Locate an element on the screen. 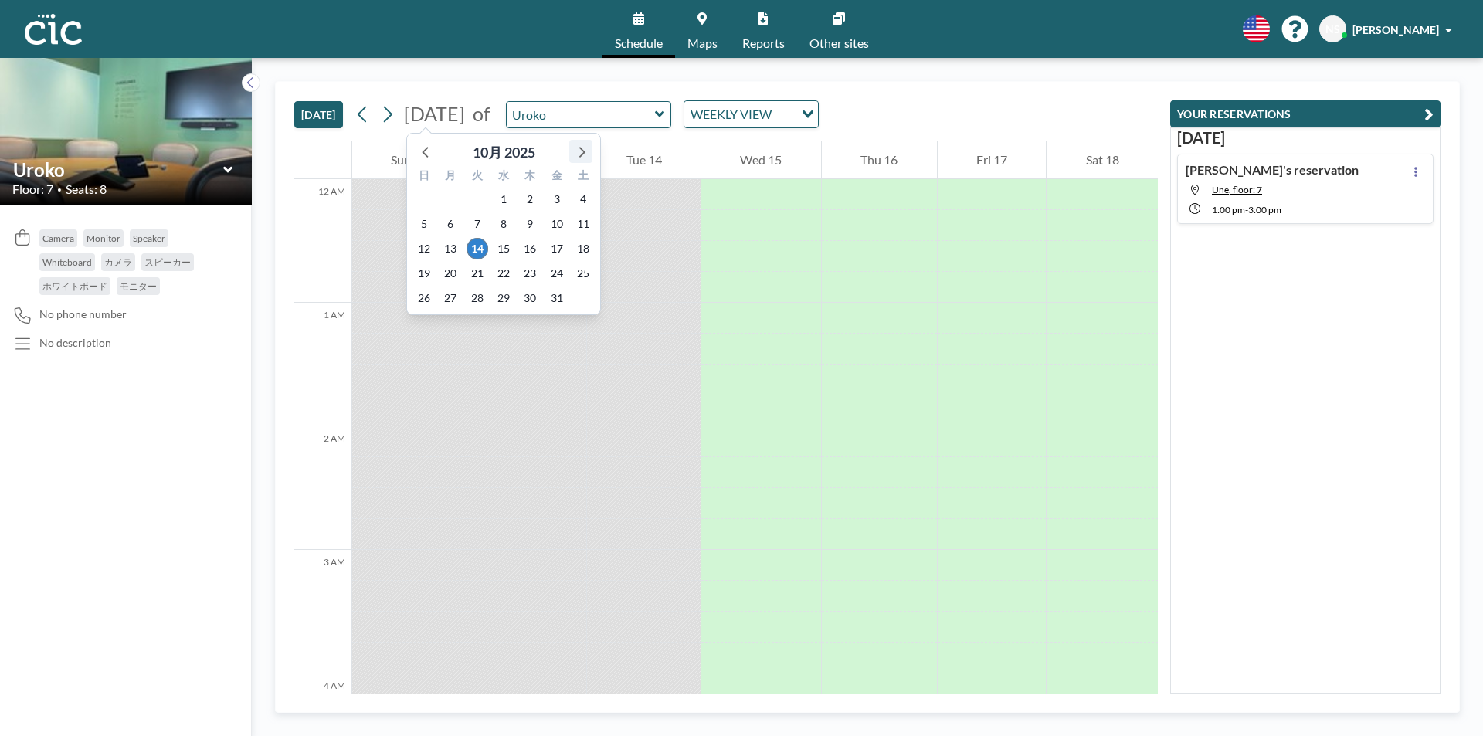 The height and width of the screenshot is (736, 1483). div: Thu 16 is located at coordinates (879, 160).